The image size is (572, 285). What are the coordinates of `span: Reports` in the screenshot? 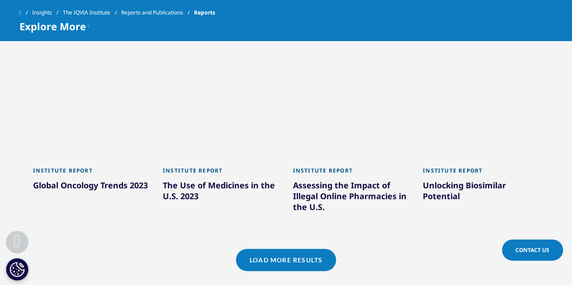 It's located at (204, 13).